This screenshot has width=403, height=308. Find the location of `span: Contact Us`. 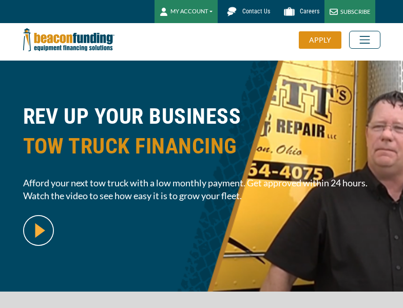

span: Contact Us is located at coordinates (256, 11).